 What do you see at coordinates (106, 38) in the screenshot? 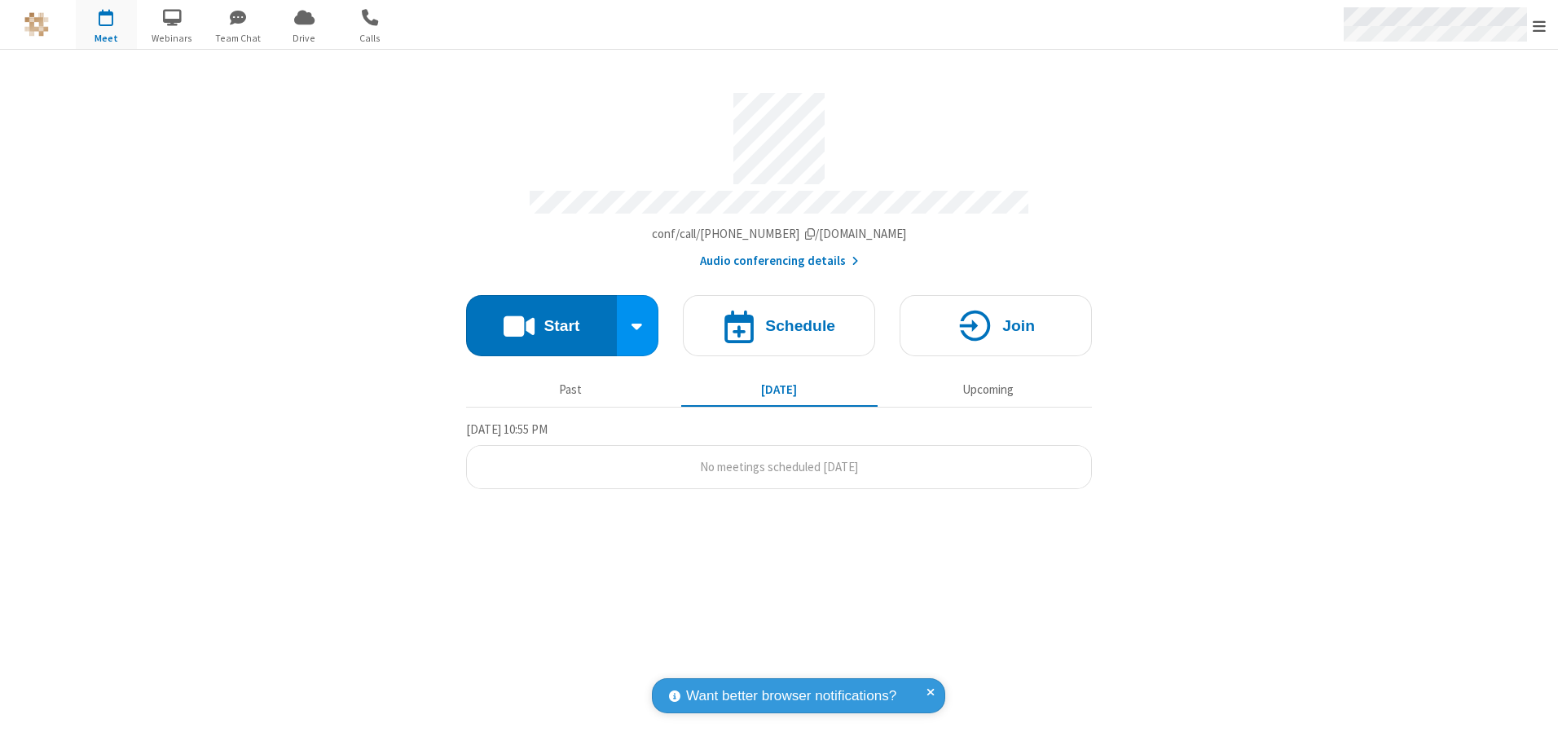
I see `span: Meet` at bounding box center [106, 38].